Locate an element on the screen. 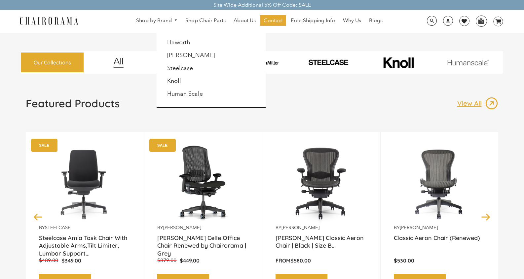 This screenshot has height=279, width=524. span: About Us is located at coordinates (245, 20).